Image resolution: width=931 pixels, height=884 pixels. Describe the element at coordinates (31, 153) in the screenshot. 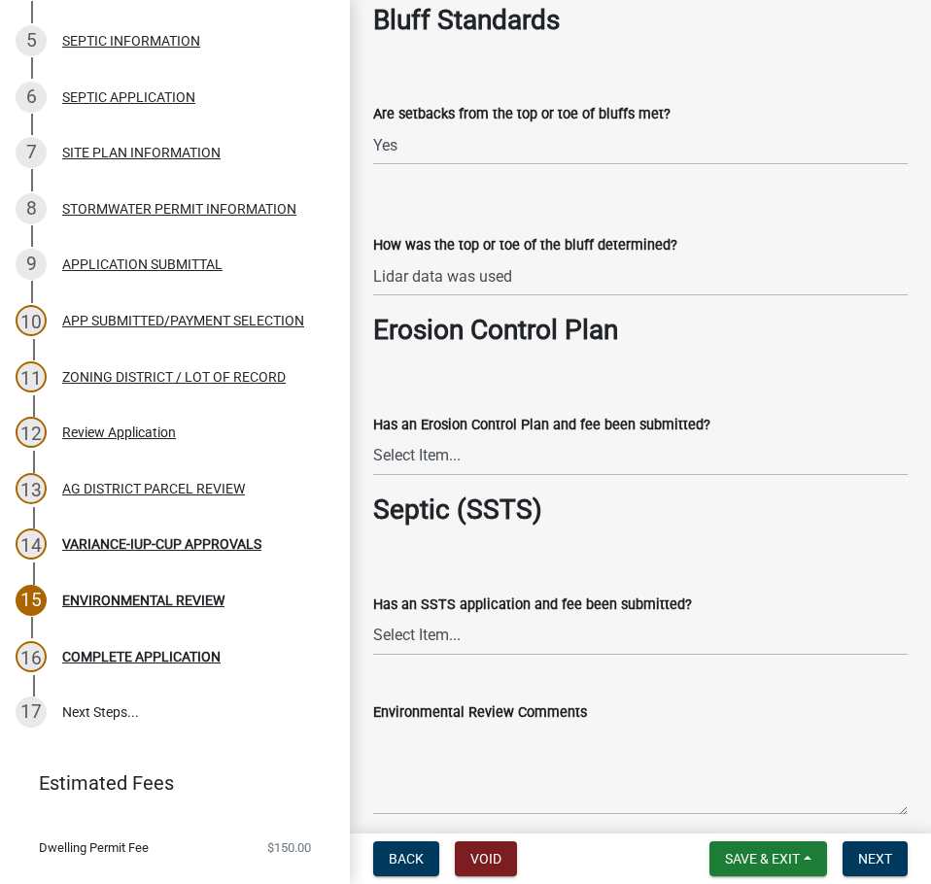

I see `div: 7` at that location.